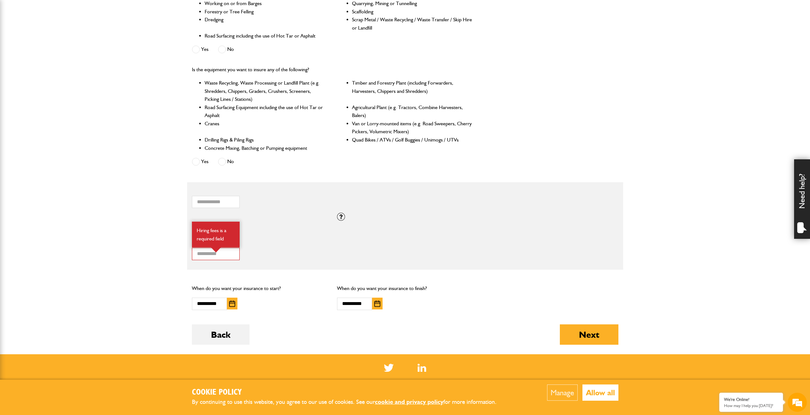 The image size is (810, 415). What do you see at coordinates (600, 393) in the screenshot?
I see `button: Allow all` at bounding box center [600, 393].